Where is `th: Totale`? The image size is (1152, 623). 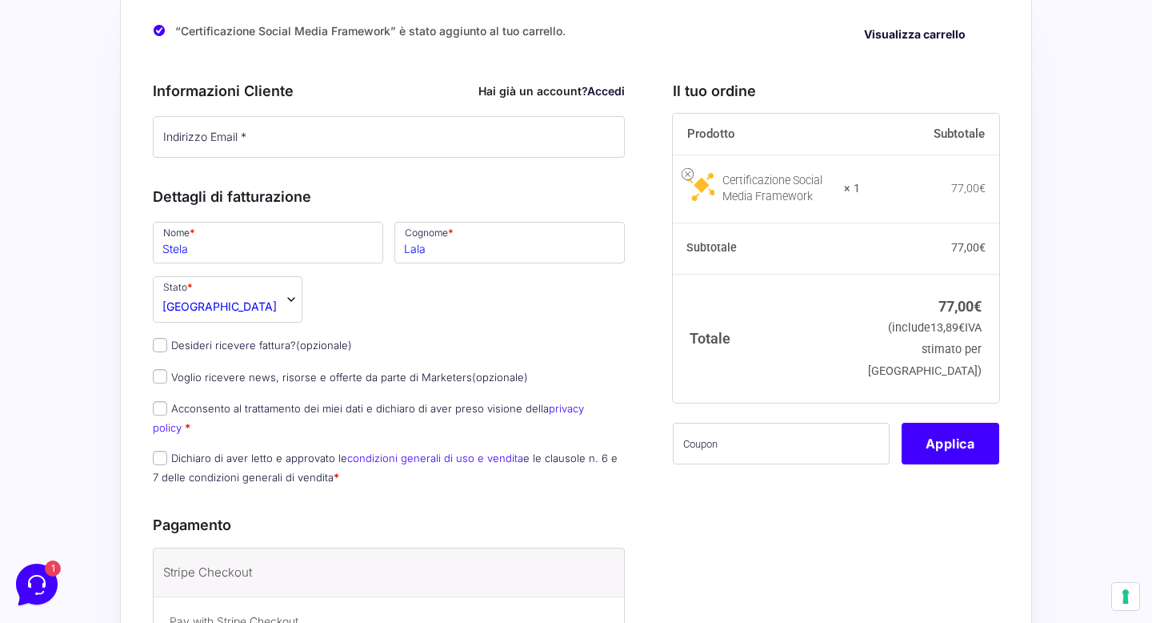 th: Totale is located at coordinates (767, 338).